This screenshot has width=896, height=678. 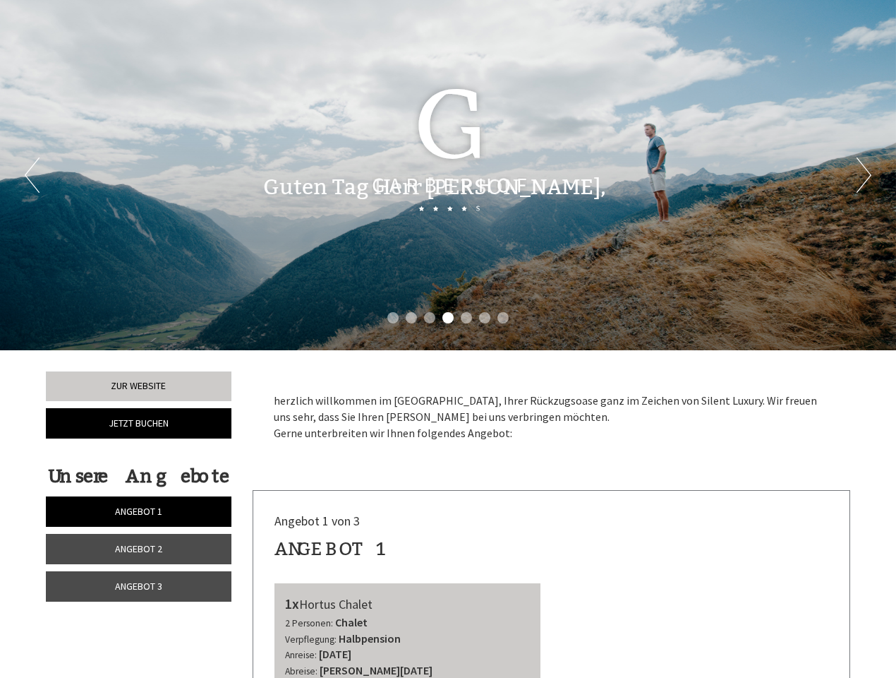 What do you see at coordinates (138, 586) in the screenshot?
I see `span: Angebot 3` at bounding box center [138, 586].